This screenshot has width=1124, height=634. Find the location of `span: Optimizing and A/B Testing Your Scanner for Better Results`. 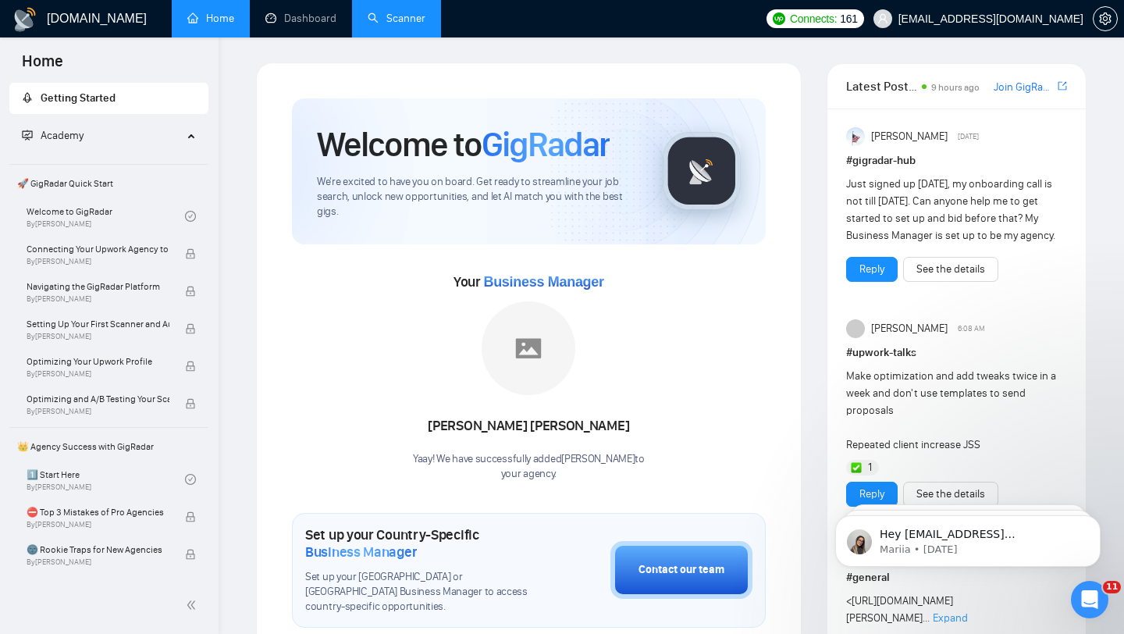

span: Optimizing and A/B Testing Your Scanner for Better Results is located at coordinates (98, 399).